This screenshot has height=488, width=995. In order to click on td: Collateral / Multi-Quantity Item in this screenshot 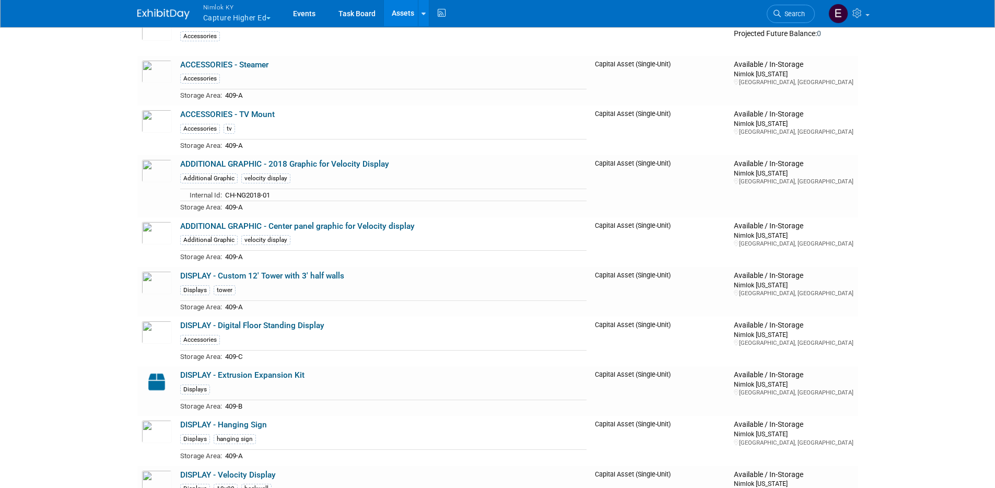, I will do `click(660, 34)`.